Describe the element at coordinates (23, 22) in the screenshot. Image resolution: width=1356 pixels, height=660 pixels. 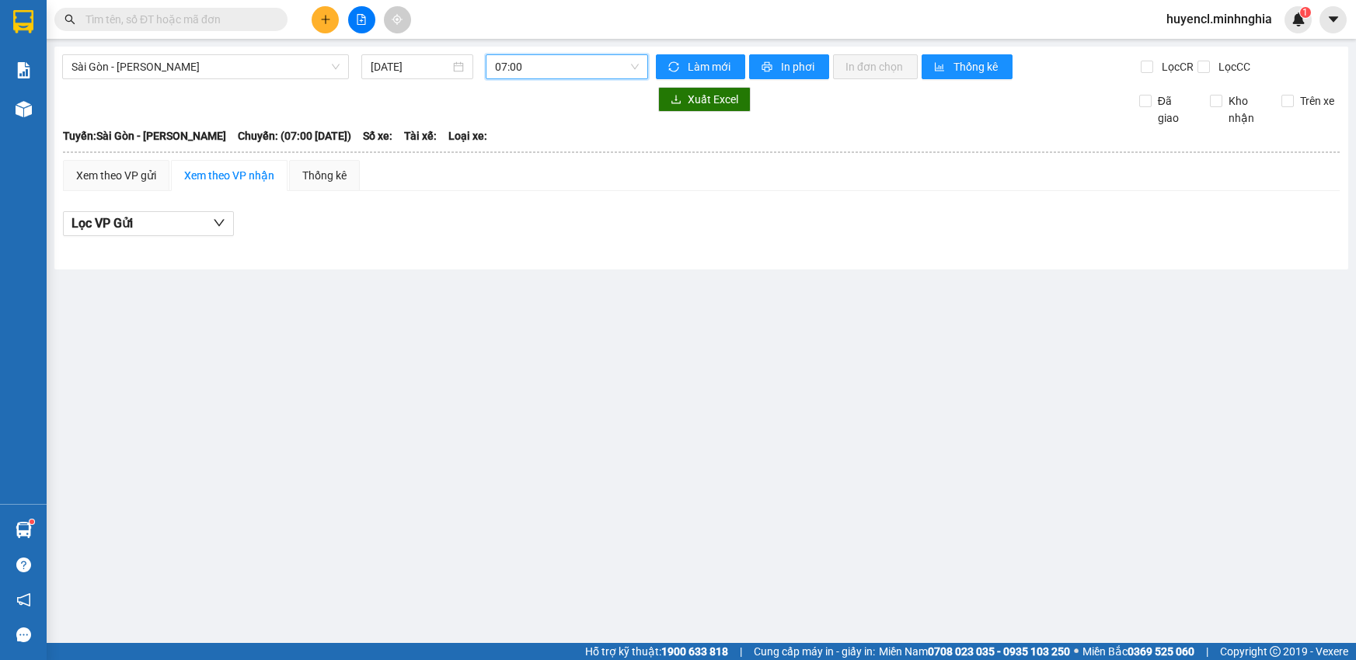
I see `img: logo-vxr` at that location.